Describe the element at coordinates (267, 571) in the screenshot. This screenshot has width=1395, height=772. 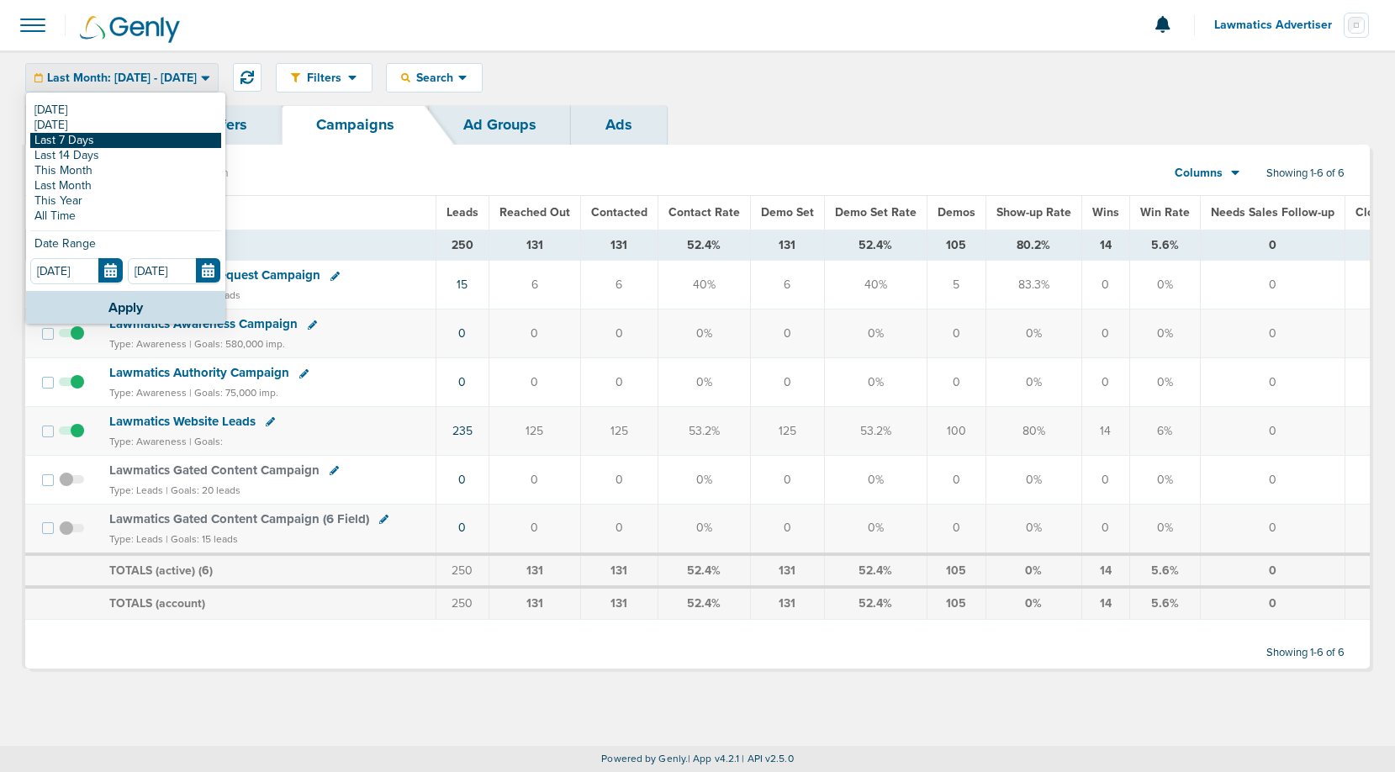
I see `td: TOTALS (active) ( )` at that location.